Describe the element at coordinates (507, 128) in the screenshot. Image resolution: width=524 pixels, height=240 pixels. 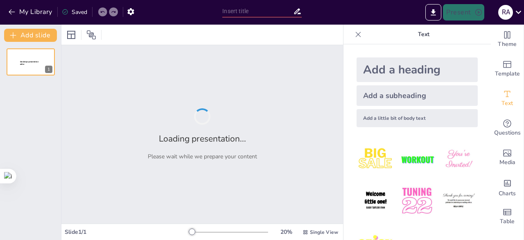
I see `div: Get real-time input from your audience` at that location.